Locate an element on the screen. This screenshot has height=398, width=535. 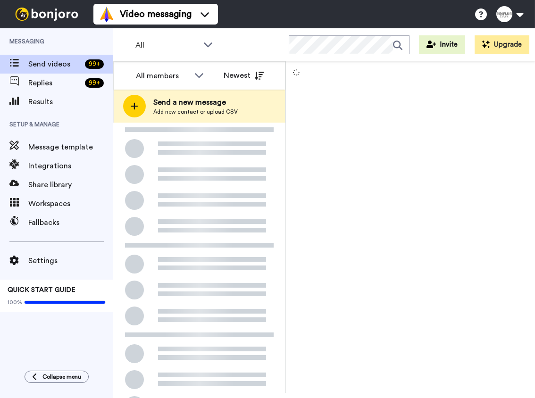
span: Workspaces is located at coordinates (71, 204).